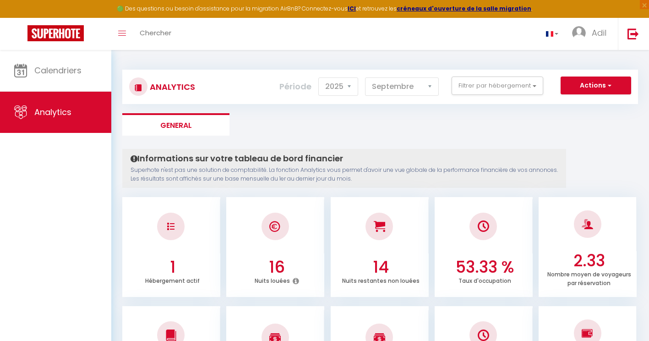  I want to click on img: logout, so click(633, 33).